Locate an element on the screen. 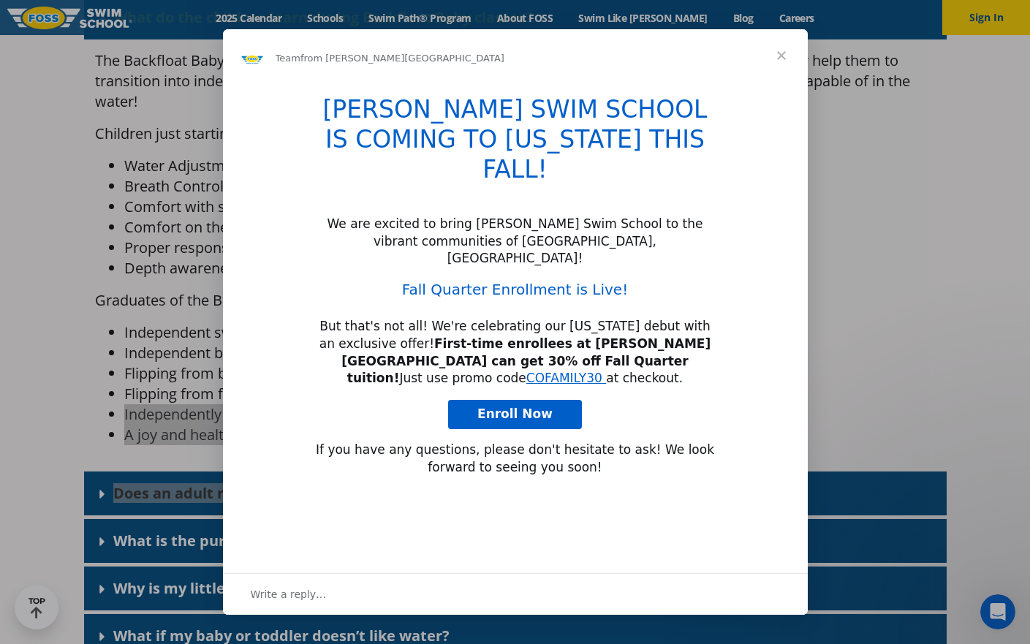  a: Enroll Now is located at coordinates (515, 415).